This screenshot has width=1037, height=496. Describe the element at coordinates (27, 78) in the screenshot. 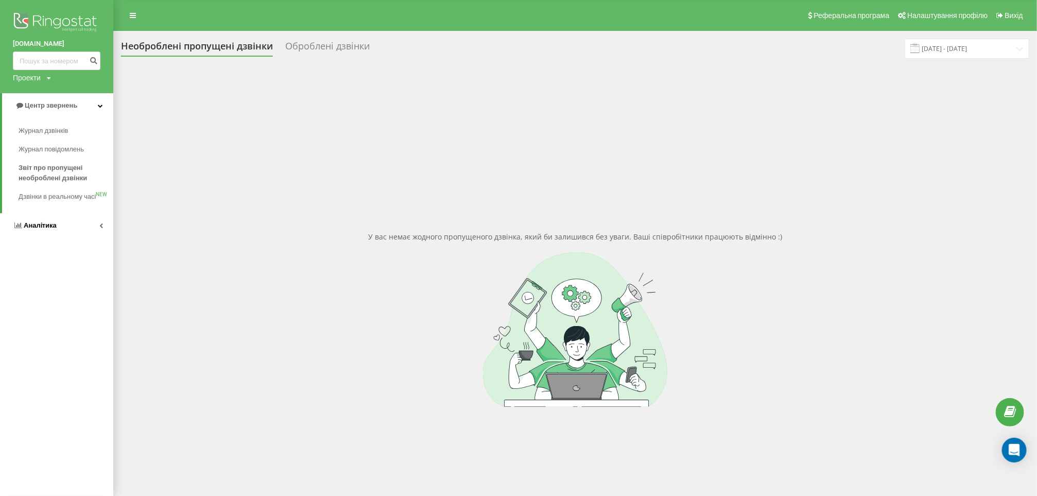

I see `div: Проекти` at that location.